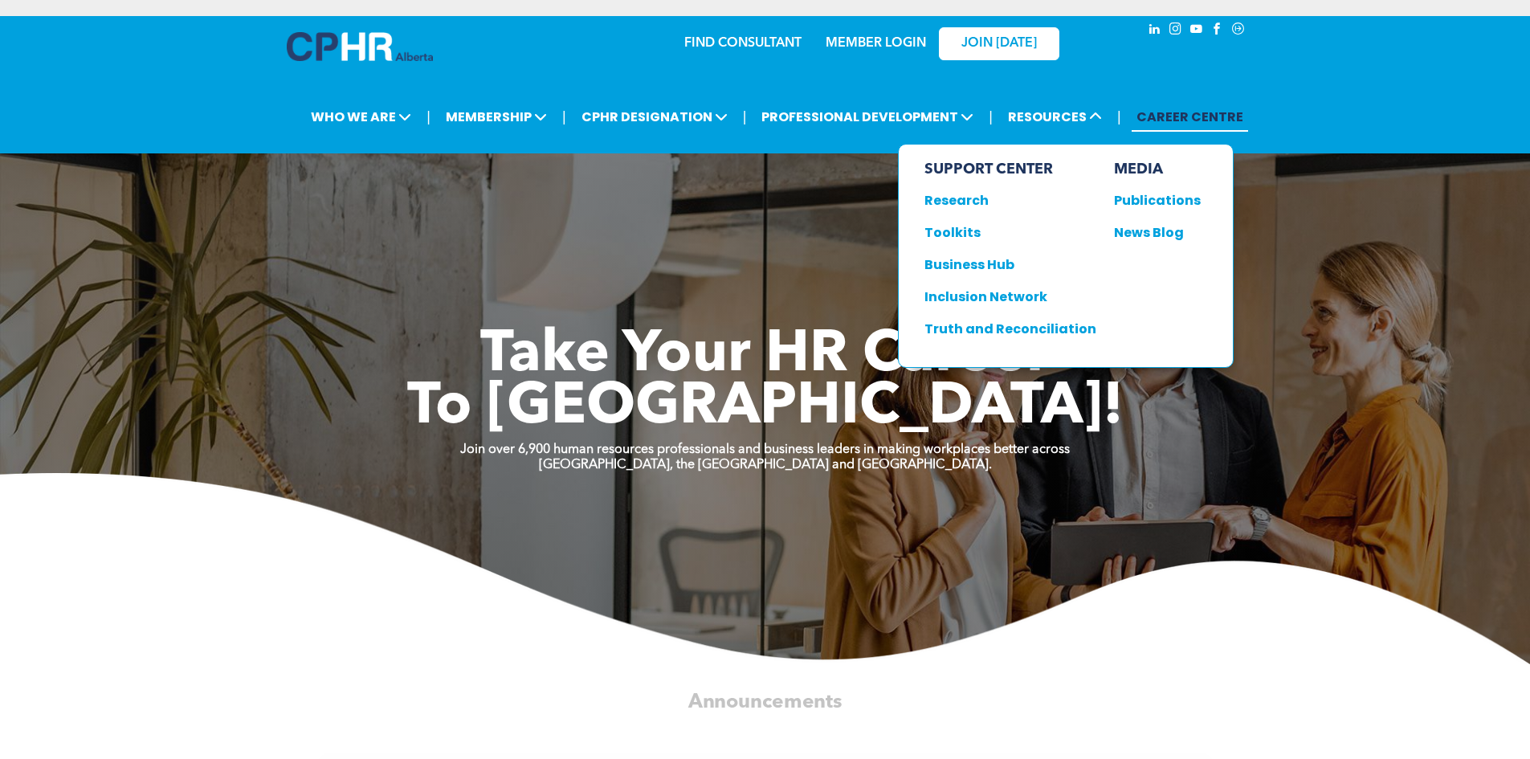 The image size is (1530, 759). I want to click on span: Take Your HR Career, so click(765, 356).